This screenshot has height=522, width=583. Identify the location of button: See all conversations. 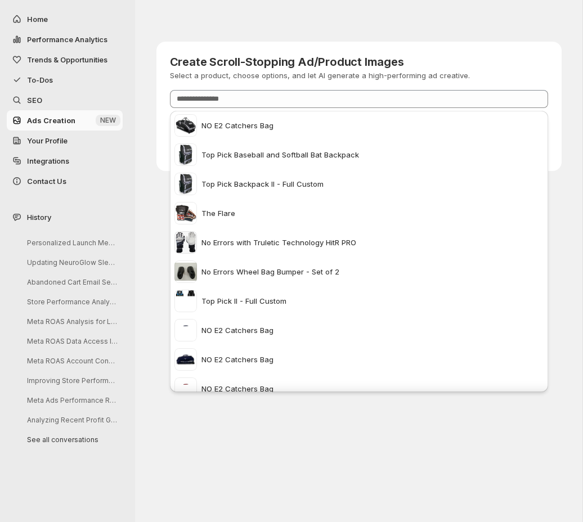
(71, 439).